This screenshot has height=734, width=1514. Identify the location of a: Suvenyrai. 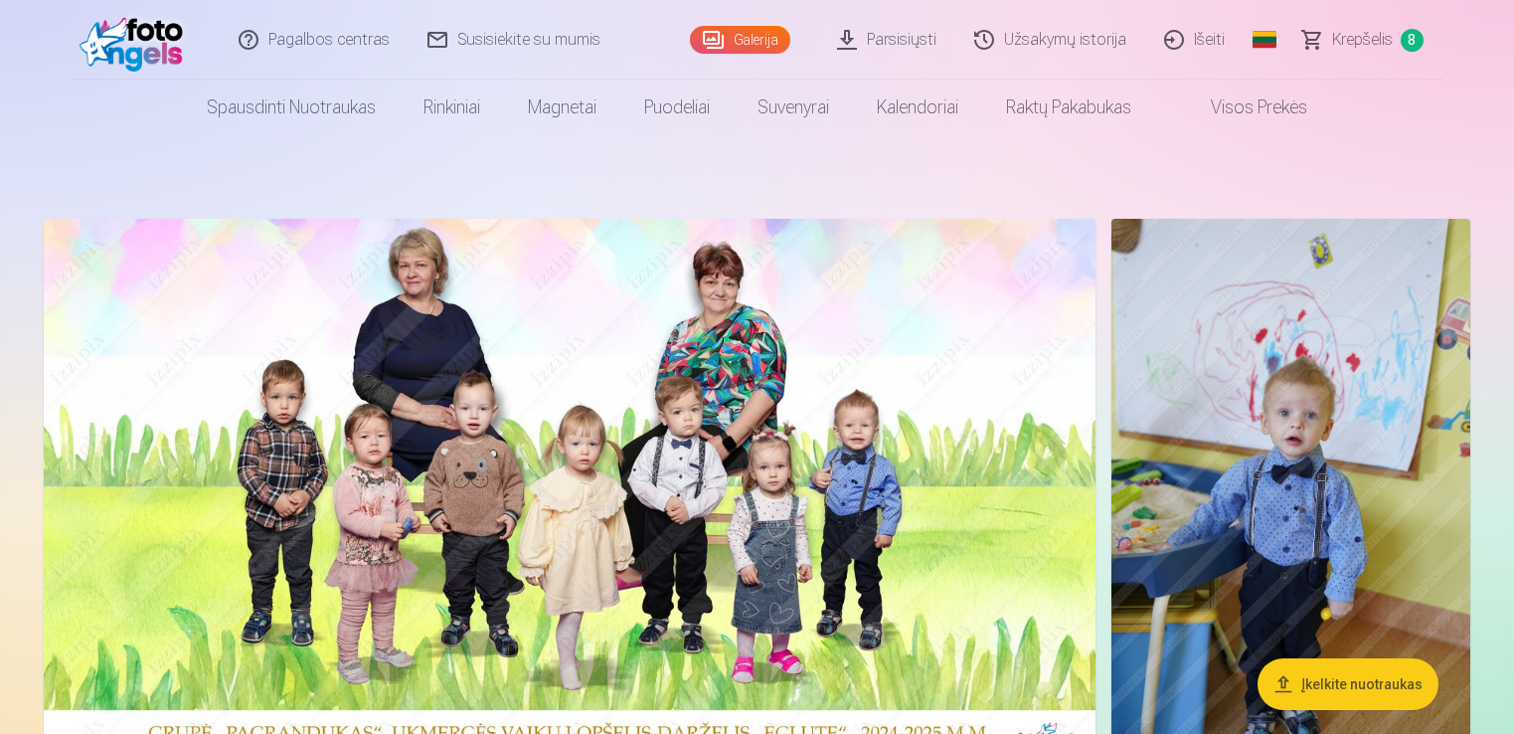
(793, 107).